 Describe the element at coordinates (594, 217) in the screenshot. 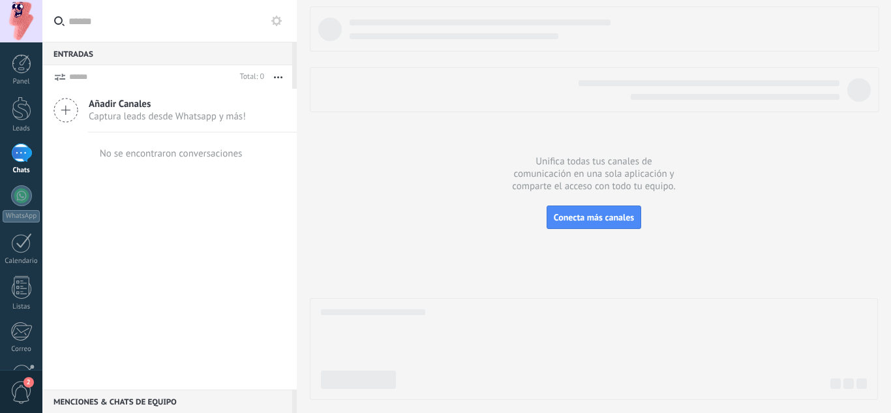

I see `span: Conecta más canales` at that location.